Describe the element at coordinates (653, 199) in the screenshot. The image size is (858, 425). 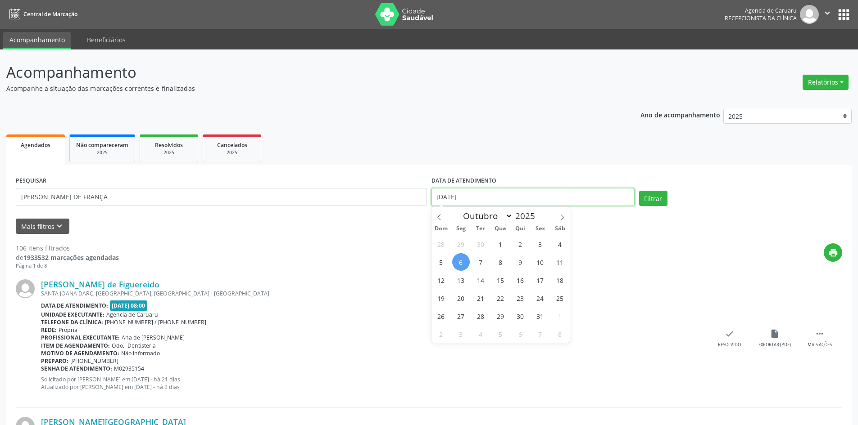
I see `button: Filtrar` at that location.